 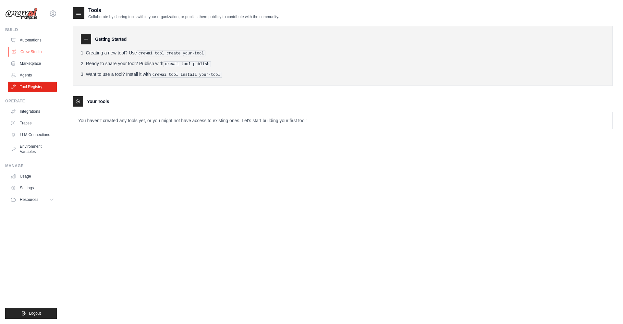 I want to click on a: Traces, so click(x=32, y=123).